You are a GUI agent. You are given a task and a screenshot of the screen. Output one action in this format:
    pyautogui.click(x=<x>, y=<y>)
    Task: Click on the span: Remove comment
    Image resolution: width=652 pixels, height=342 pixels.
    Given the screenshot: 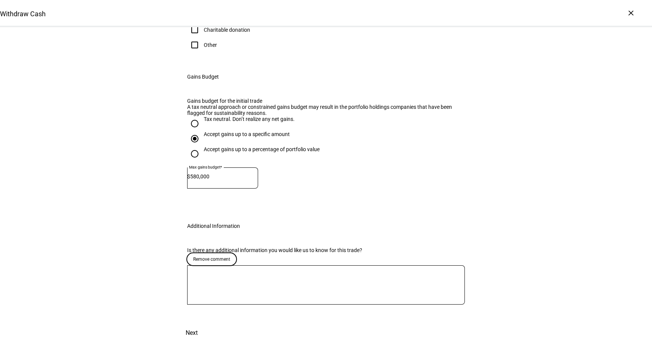 What is the action you would take?
    pyautogui.click(x=212, y=259)
    